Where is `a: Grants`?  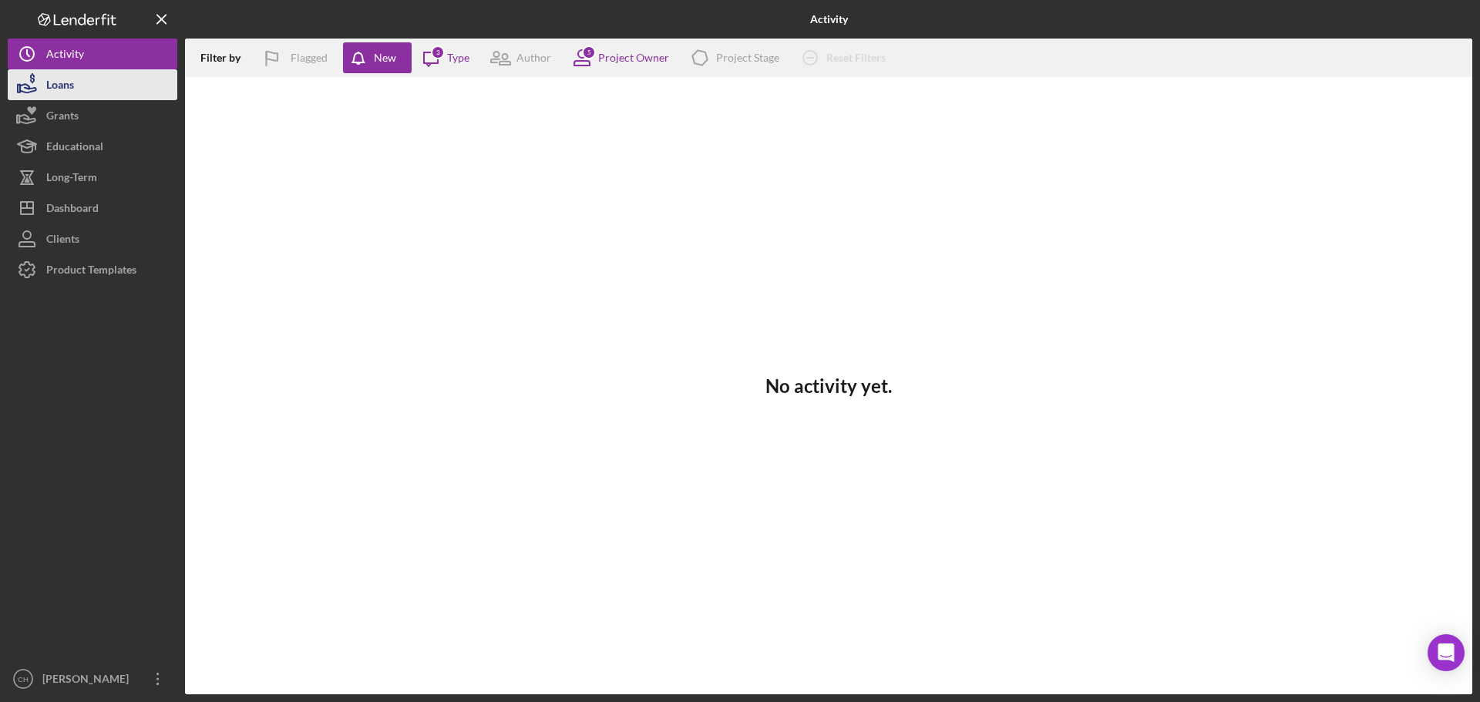 a: Grants is located at coordinates (93, 116).